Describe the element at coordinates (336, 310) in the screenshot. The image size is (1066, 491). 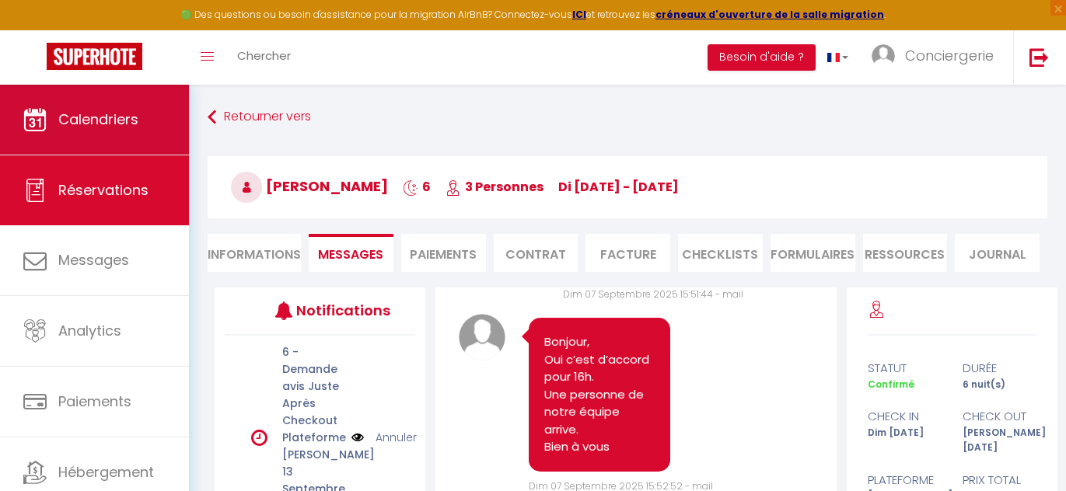
I see `h3: Notifications` at that location.